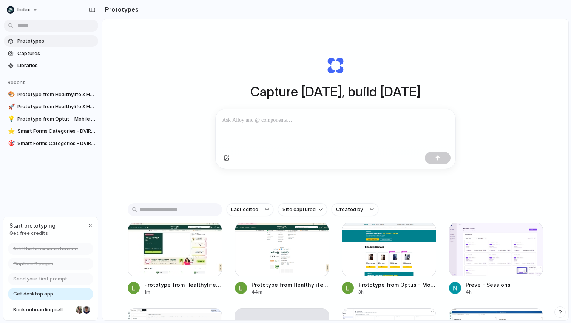  What do you see at coordinates (51, 95) in the screenshot?
I see `a: 🎨Prototype from Healthylife & Healthylife Pharmacy (Formerly Superpharmacy)` at bounding box center [51, 95].